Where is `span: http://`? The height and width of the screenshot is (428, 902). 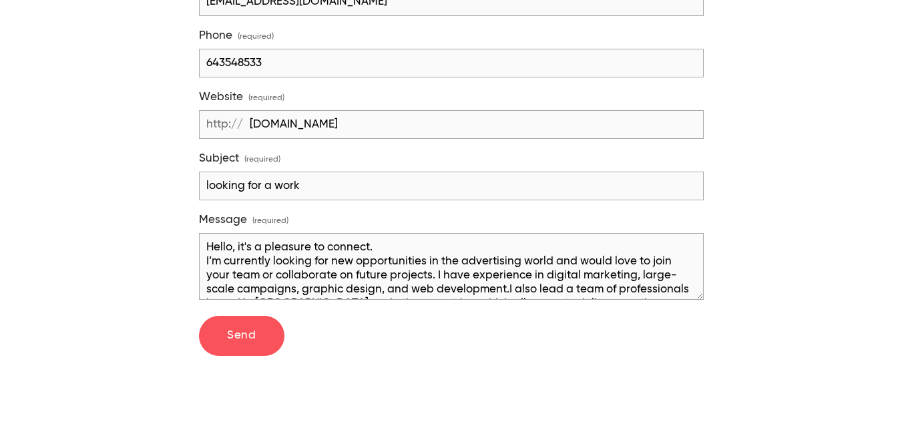
span: http:// is located at coordinates (224, 124).